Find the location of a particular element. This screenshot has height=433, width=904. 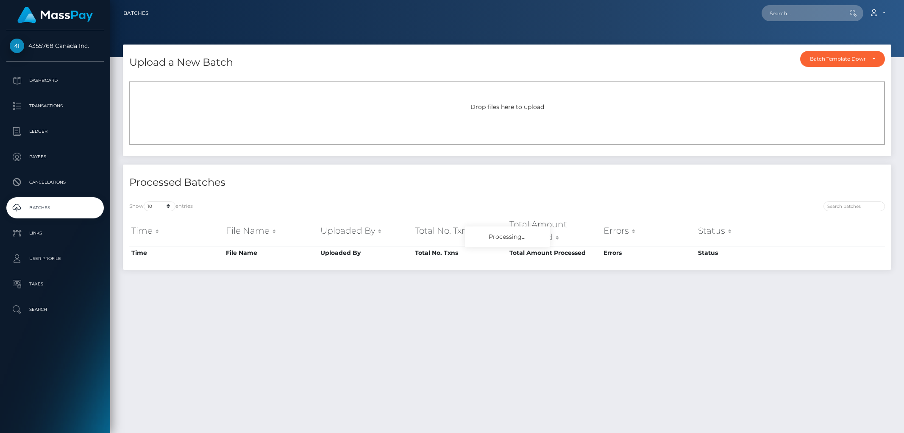

a: Payees is located at coordinates (55, 157).